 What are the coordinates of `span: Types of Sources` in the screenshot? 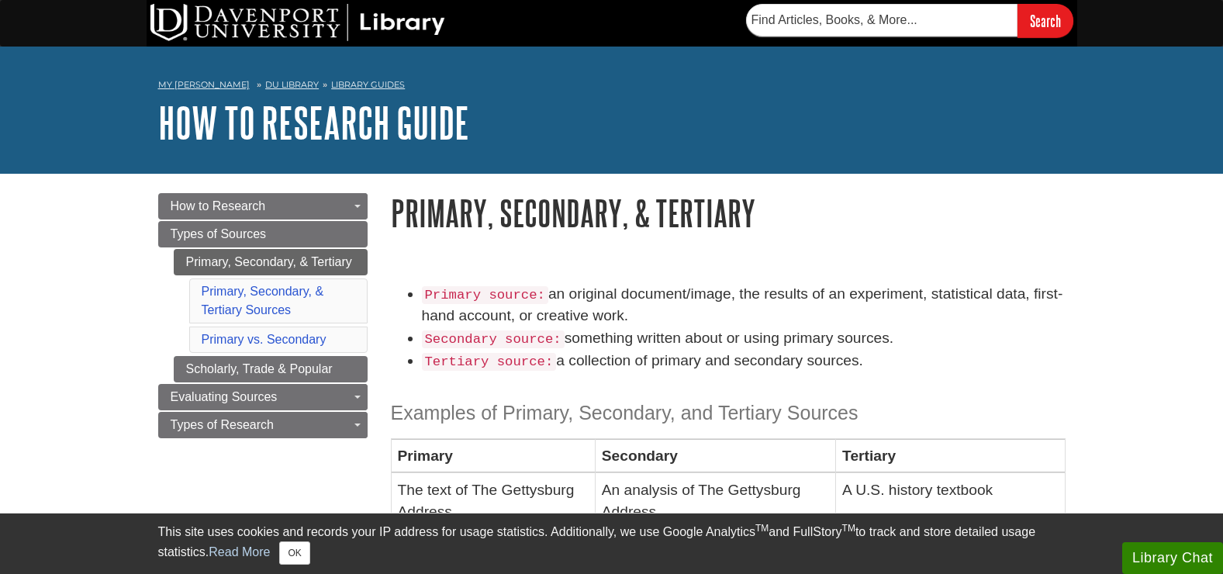 It's located at (219, 234).